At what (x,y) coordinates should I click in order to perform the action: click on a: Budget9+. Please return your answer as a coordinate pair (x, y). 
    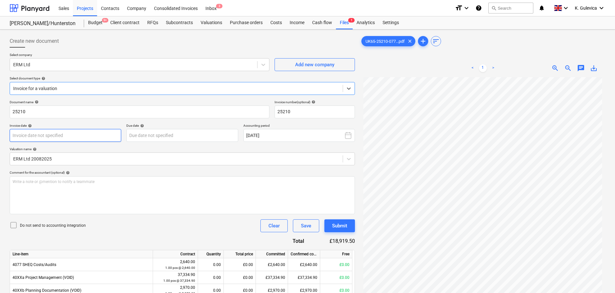
    Looking at the image, I should click on (95, 23).